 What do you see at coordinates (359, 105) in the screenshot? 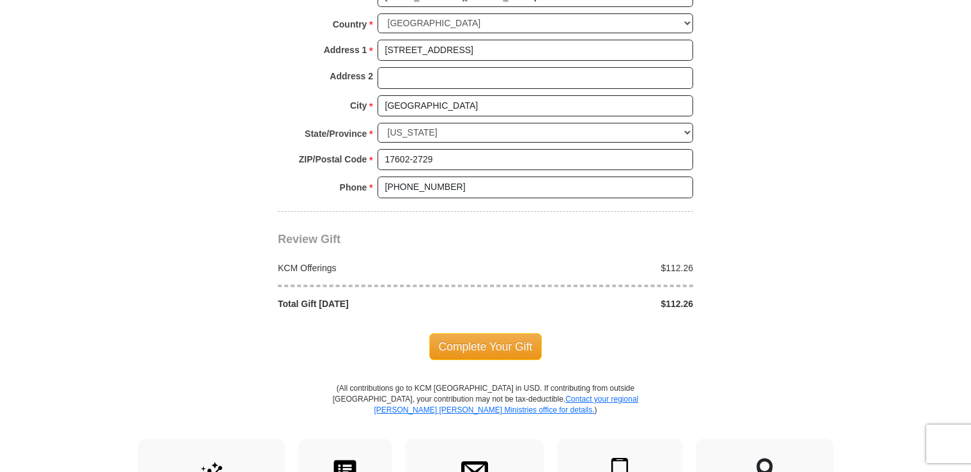
I see `strong: City` at bounding box center [359, 105].